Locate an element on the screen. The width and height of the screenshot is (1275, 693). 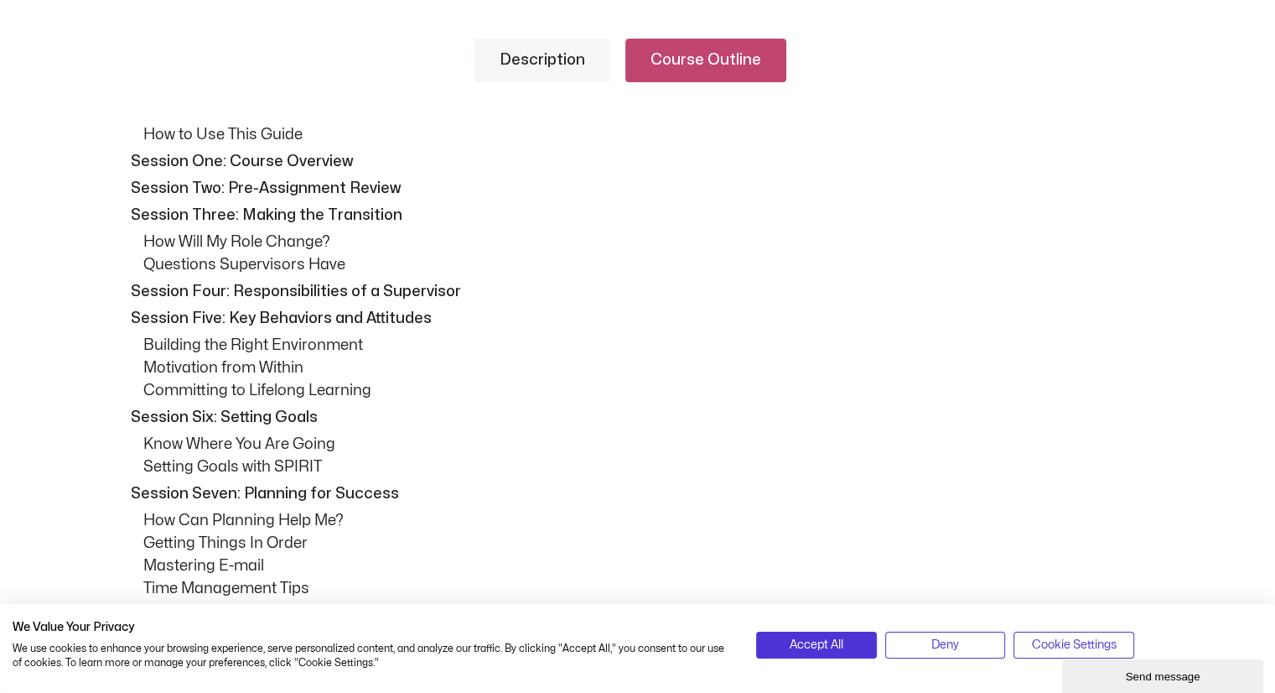
p: Time Management Tips is located at coordinates (651, 588).